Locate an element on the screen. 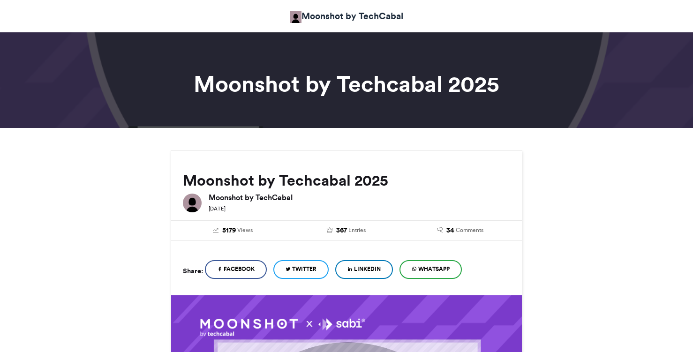  a: Facebook is located at coordinates (236, 269).